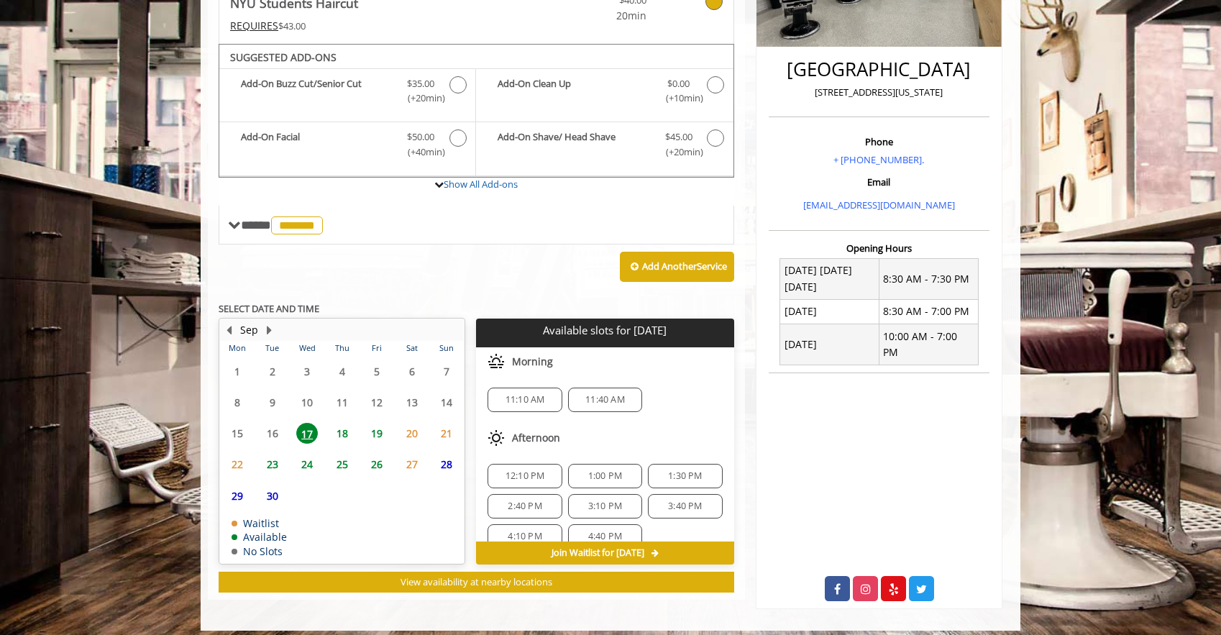 The width and height of the screenshot is (1221, 635). What do you see at coordinates (377, 464) in the screenshot?
I see `span: 26` at bounding box center [377, 464].